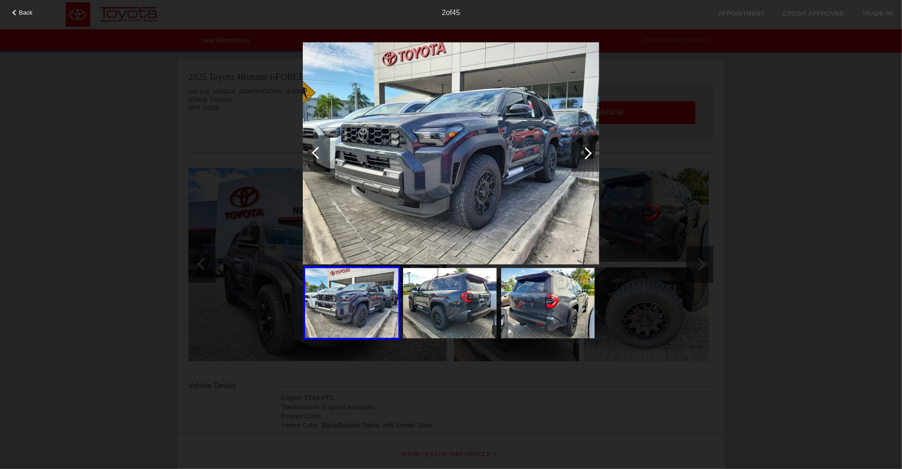 The height and width of the screenshot is (469, 902). What do you see at coordinates (741, 13) in the screenshot?
I see `a: Appointment` at bounding box center [741, 13].